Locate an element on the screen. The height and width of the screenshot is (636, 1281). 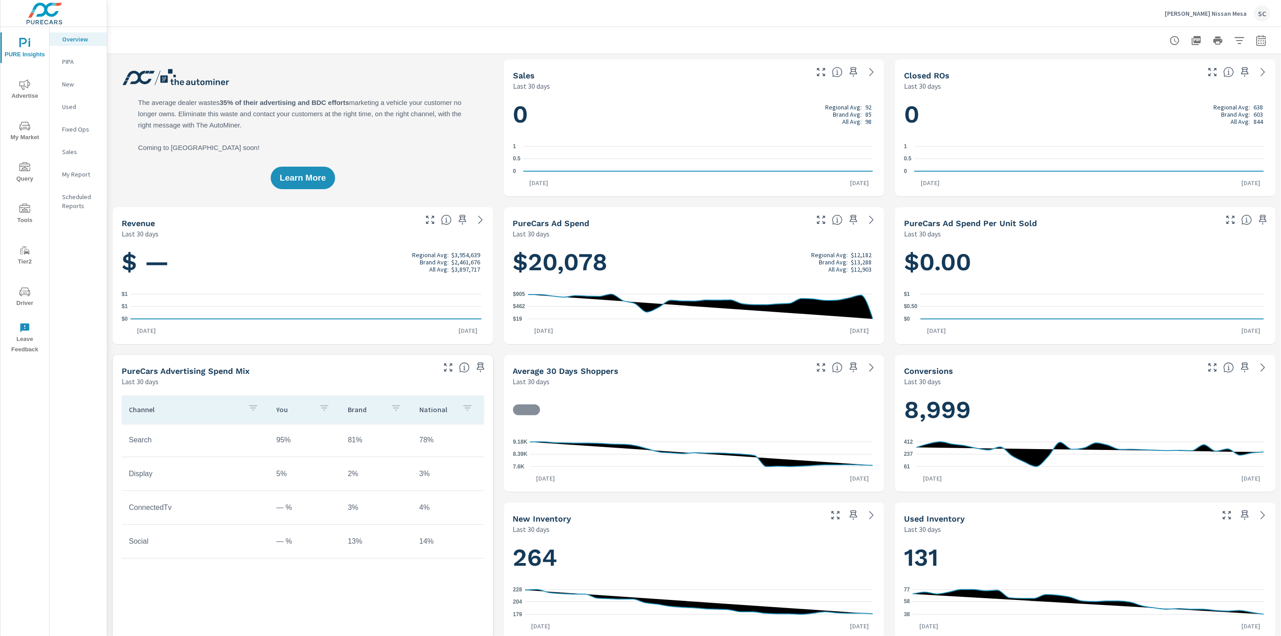
p: 92 is located at coordinates (869, 107).